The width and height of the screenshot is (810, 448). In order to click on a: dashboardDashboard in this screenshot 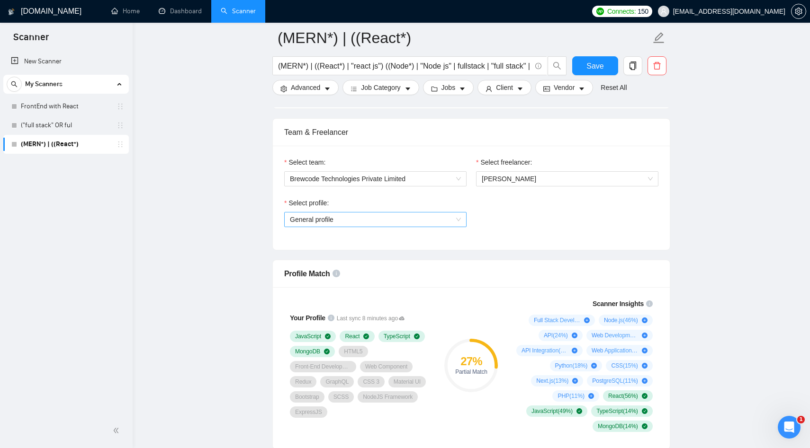, I will do `click(180, 11)`.